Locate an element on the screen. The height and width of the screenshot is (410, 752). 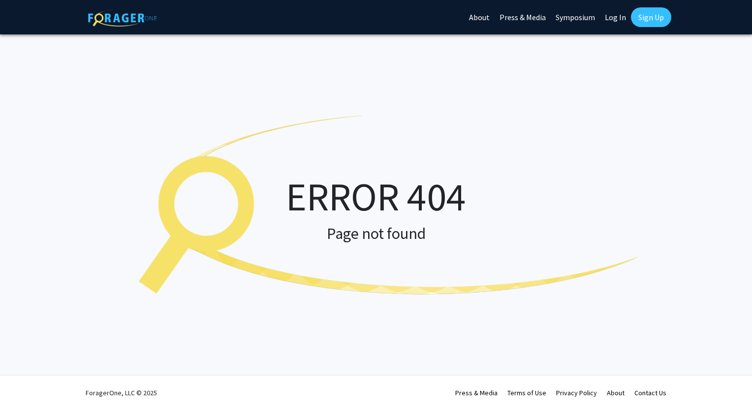
a: About is located at coordinates (616, 393).